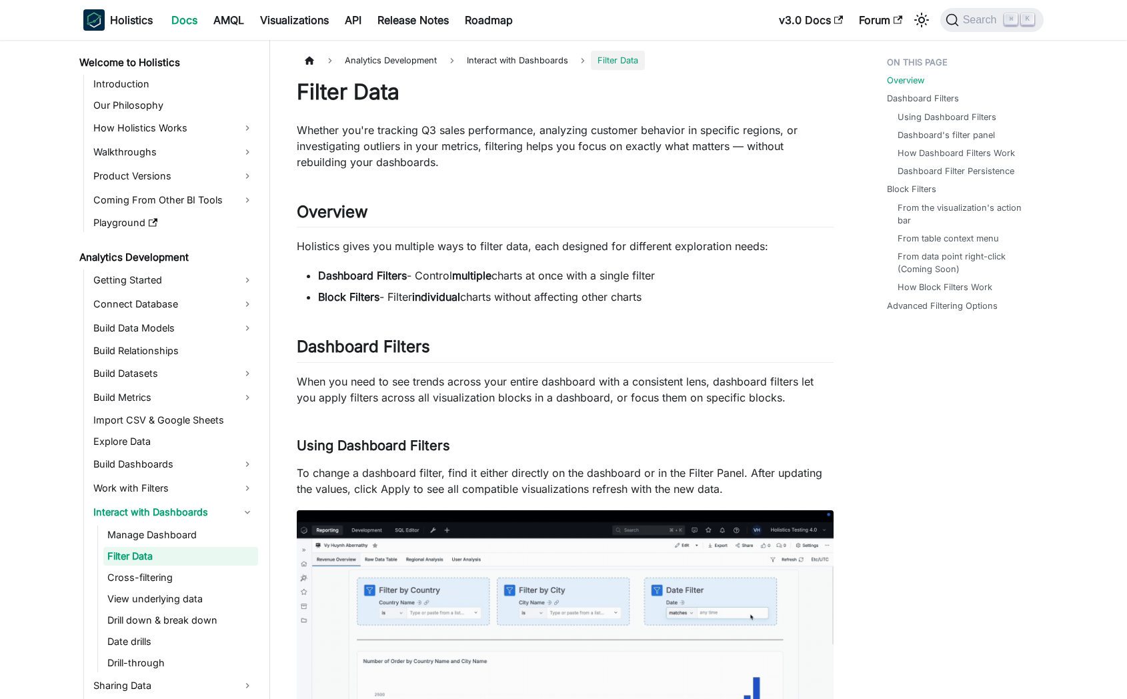 The height and width of the screenshot is (699, 1127). What do you see at coordinates (353, 20) in the screenshot?
I see `a: API` at bounding box center [353, 20].